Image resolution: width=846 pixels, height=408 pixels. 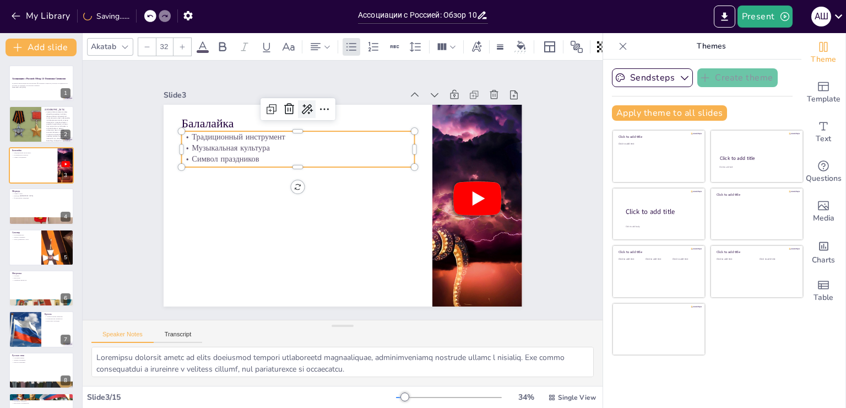 What do you see at coordinates (824, 132) in the screenshot?
I see `div: Add text boxes` at bounding box center [824, 132].